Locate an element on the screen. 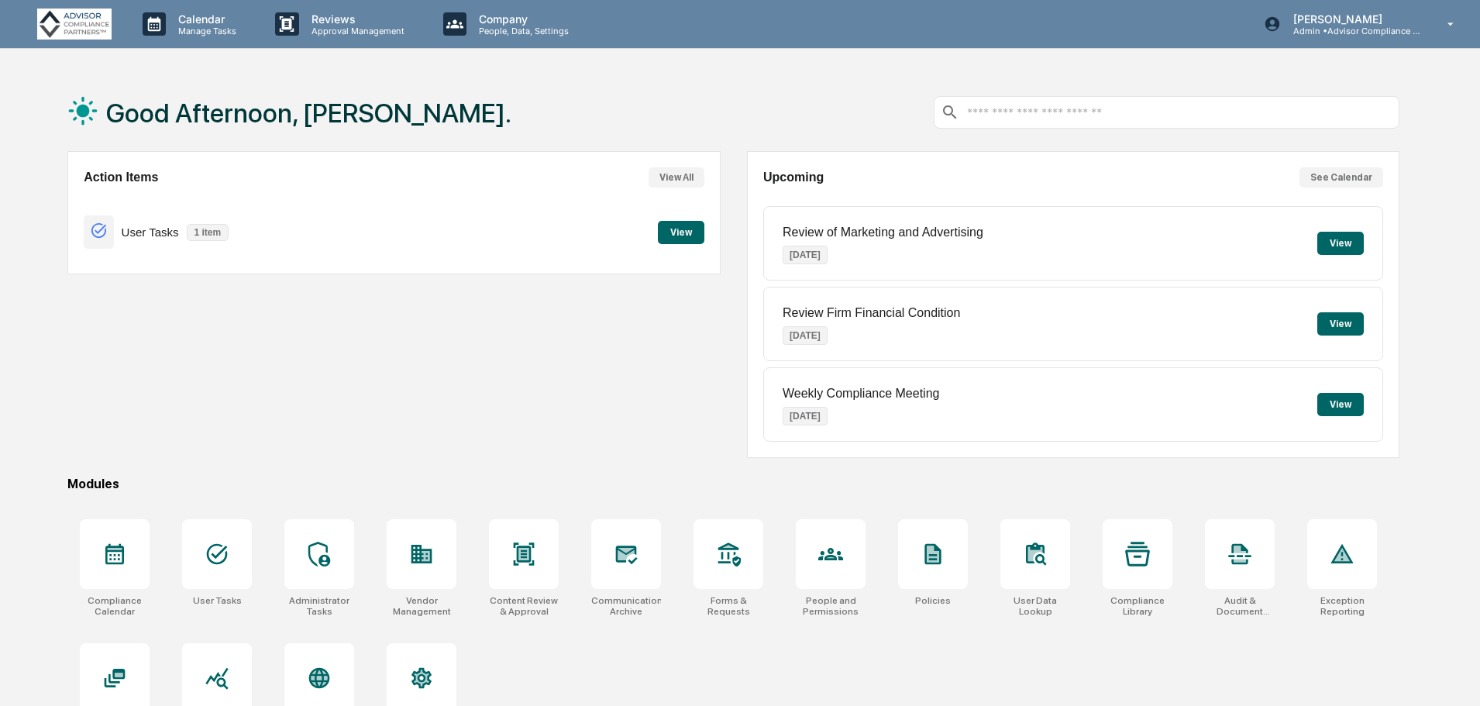 The image size is (1480, 706). h2: Upcoming is located at coordinates (794, 177).